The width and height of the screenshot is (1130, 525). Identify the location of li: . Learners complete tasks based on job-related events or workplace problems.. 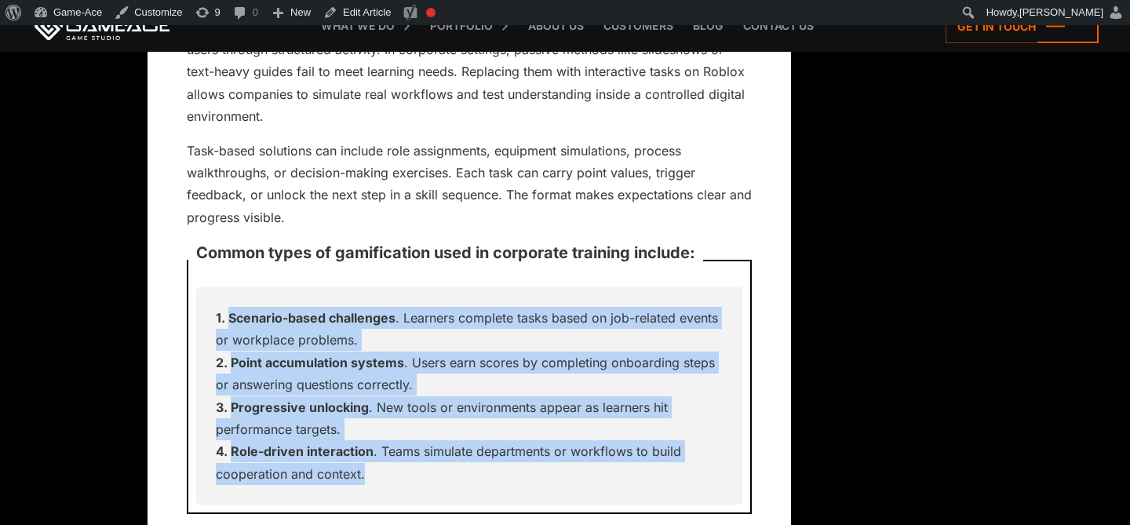
(469, 329).